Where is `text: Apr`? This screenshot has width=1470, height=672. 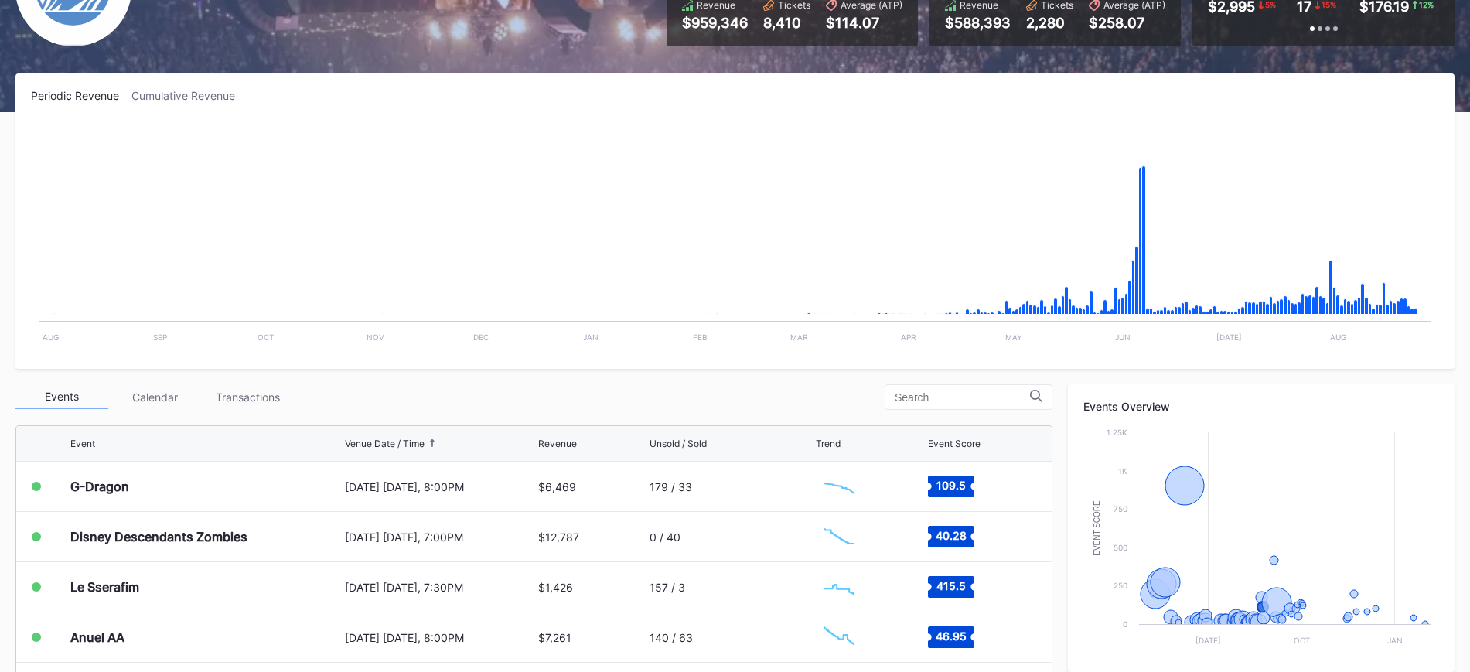 text: Apr is located at coordinates (908, 337).